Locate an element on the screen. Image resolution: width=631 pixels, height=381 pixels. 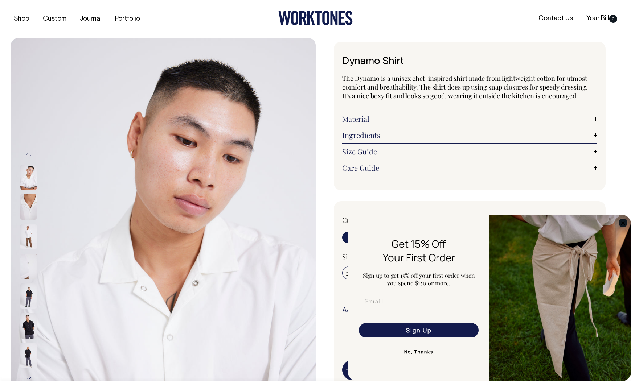
div: FLYOUT Form is located at coordinates (489, 298).